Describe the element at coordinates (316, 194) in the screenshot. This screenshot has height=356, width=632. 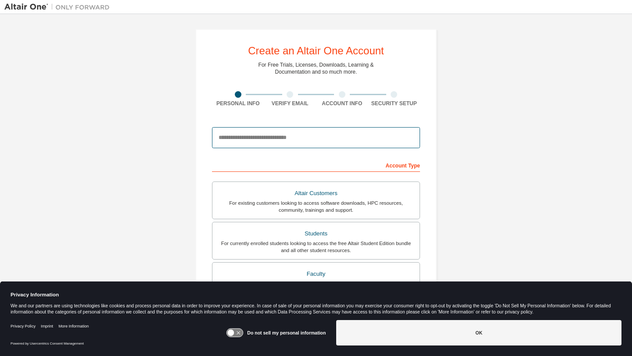
I see `div: Altair Customers` at that location.